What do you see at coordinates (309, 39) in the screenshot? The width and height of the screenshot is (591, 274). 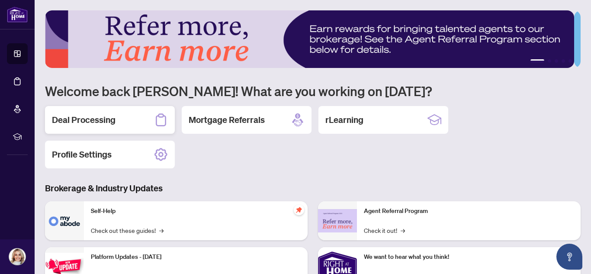 I see `img: Slide 0` at bounding box center [309, 39].